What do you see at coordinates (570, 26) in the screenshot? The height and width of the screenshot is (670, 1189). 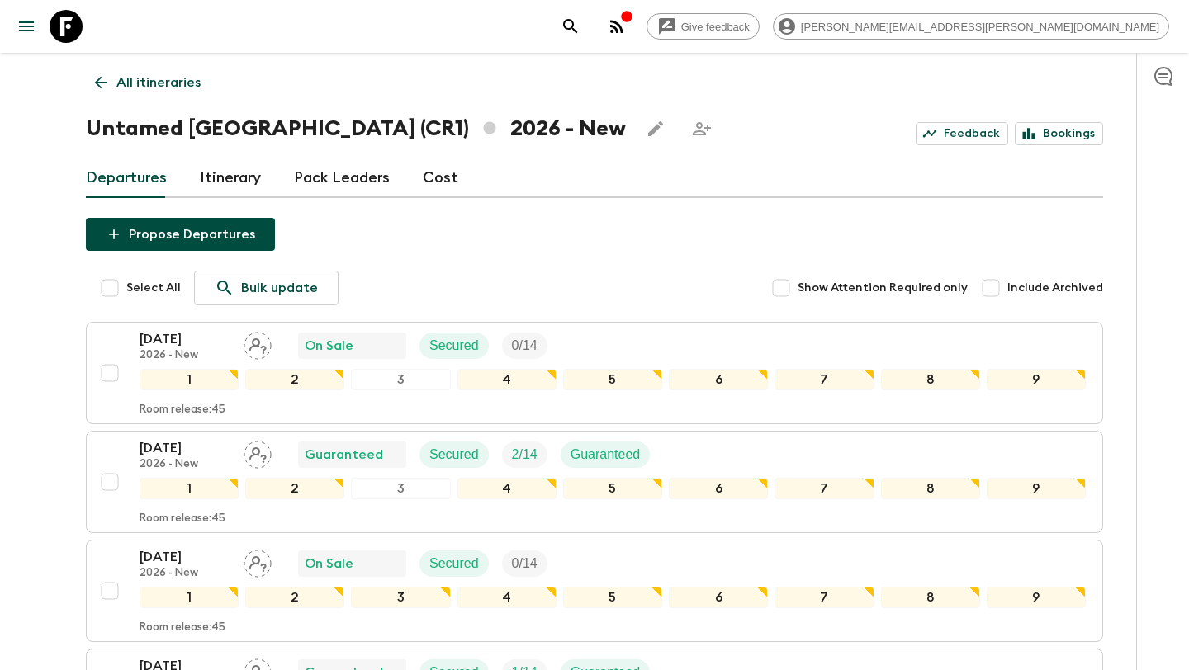 I see `button: search adventures` at bounding box center [570, 26].